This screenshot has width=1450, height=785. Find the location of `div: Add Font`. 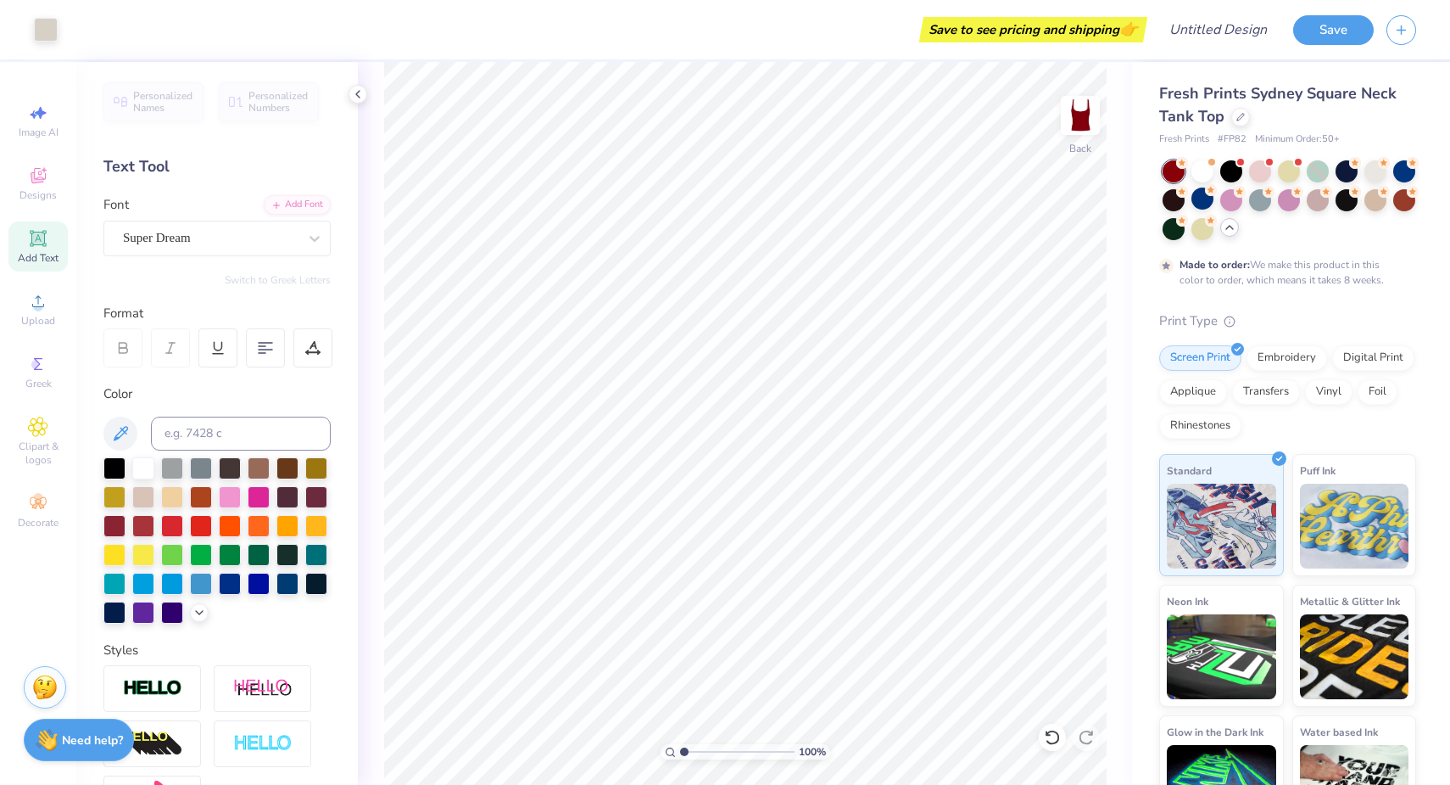

div: Add Font is located at coordinates (297, 204).